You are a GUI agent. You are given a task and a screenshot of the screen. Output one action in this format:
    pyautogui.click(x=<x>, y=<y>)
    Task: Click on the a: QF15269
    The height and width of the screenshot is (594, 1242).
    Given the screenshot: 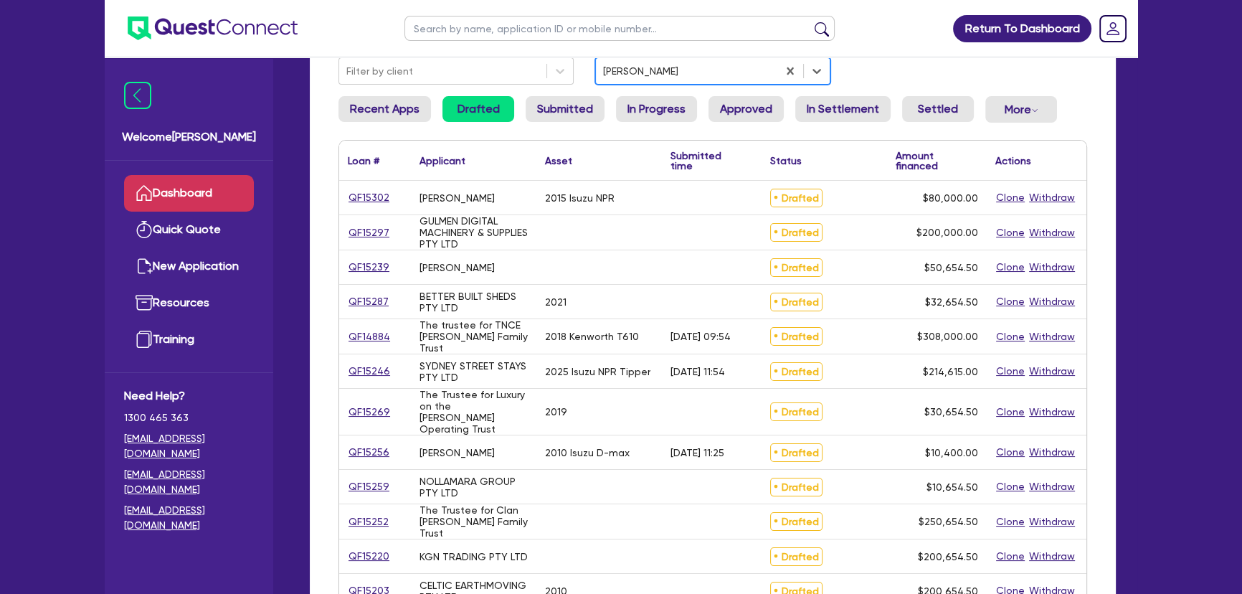 What is the action you would take?
    pyautogui.click(x=369, y=412)
    